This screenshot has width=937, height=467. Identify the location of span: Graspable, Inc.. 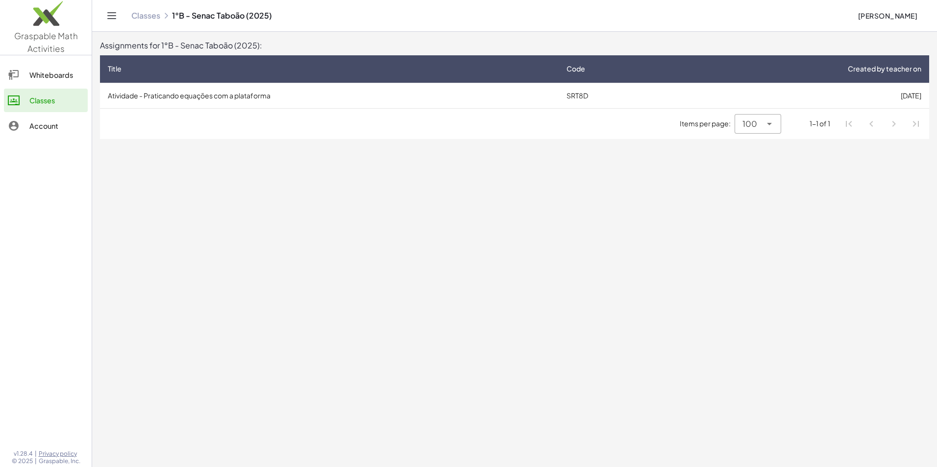
(59, 461).